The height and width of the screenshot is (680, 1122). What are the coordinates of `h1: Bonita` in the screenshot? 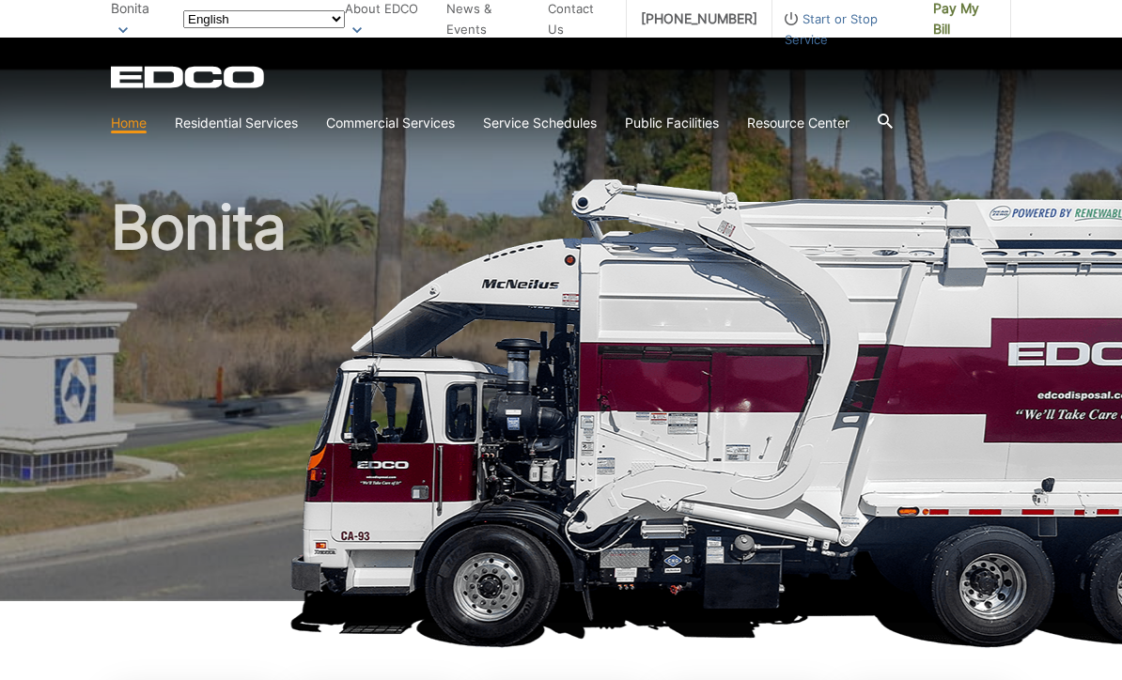 It's located at (561, 403).